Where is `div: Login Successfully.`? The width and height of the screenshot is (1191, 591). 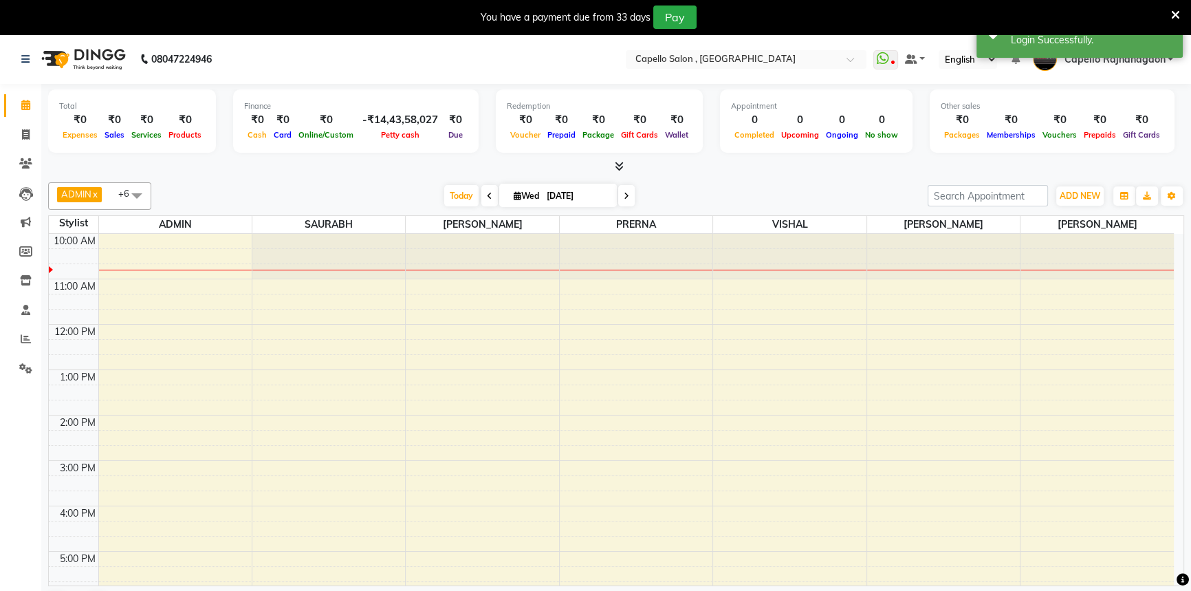 div: Login Successfully. is located at coordinates (1092, 40).